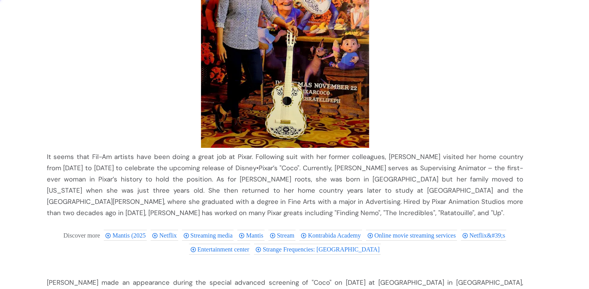 The width and height of the screenshot is (589, 289). What do you see at coordinates (225, 250) in the screenshot?
I see `span: Entertainment center` at bounding box center [225, 250].